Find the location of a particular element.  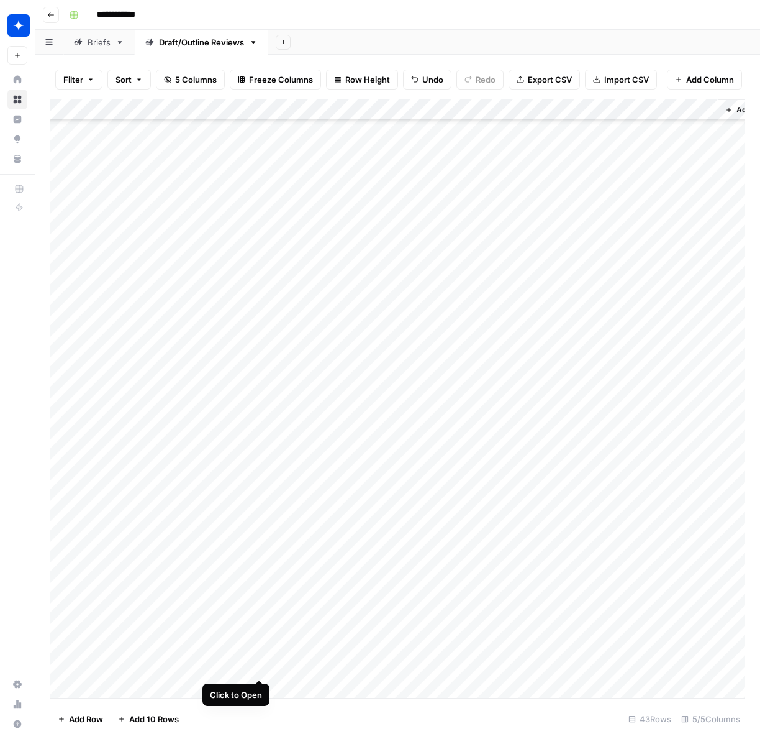

a: Home is located at coordinates (17, 80).